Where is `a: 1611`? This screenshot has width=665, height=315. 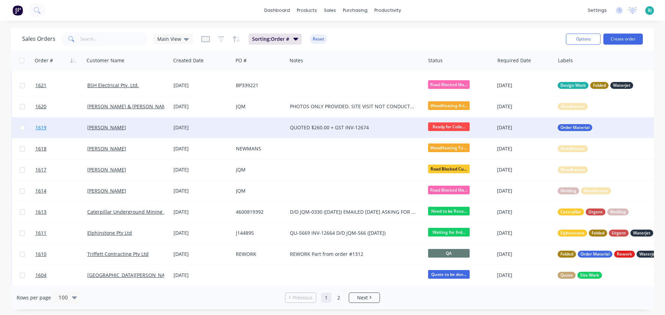
a: 1611 is located at coordinates (61, 233).